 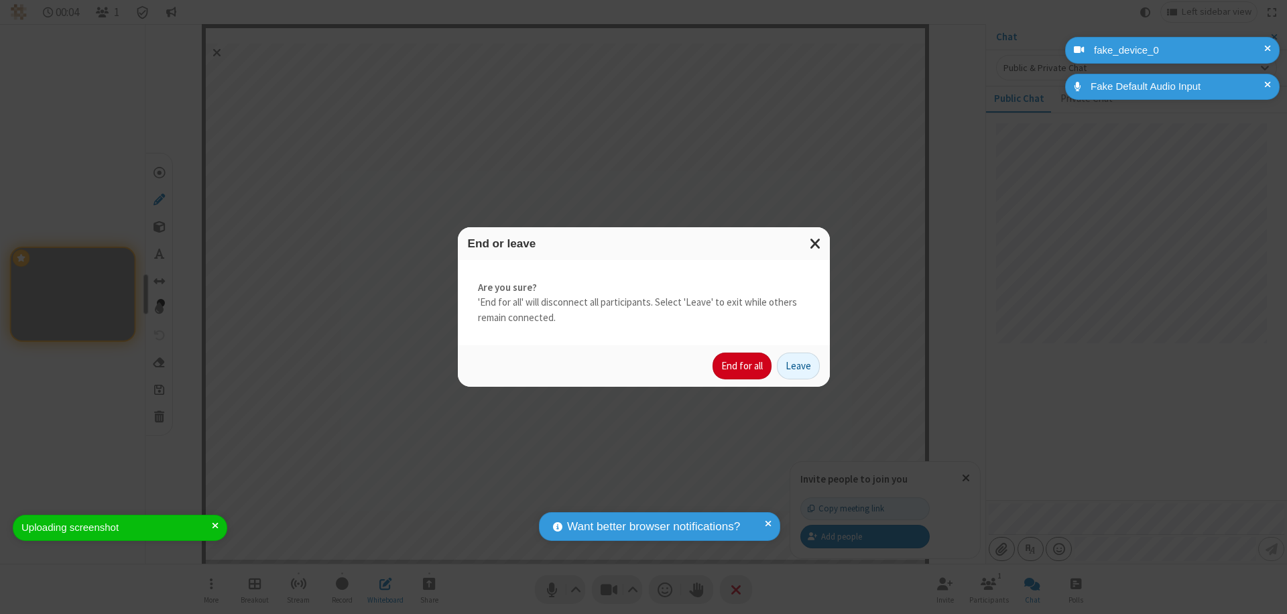 What do you see at coordinates (644, 243) in the screenshot?
I see `h3: End or leave` at bounding box center [644, 243].